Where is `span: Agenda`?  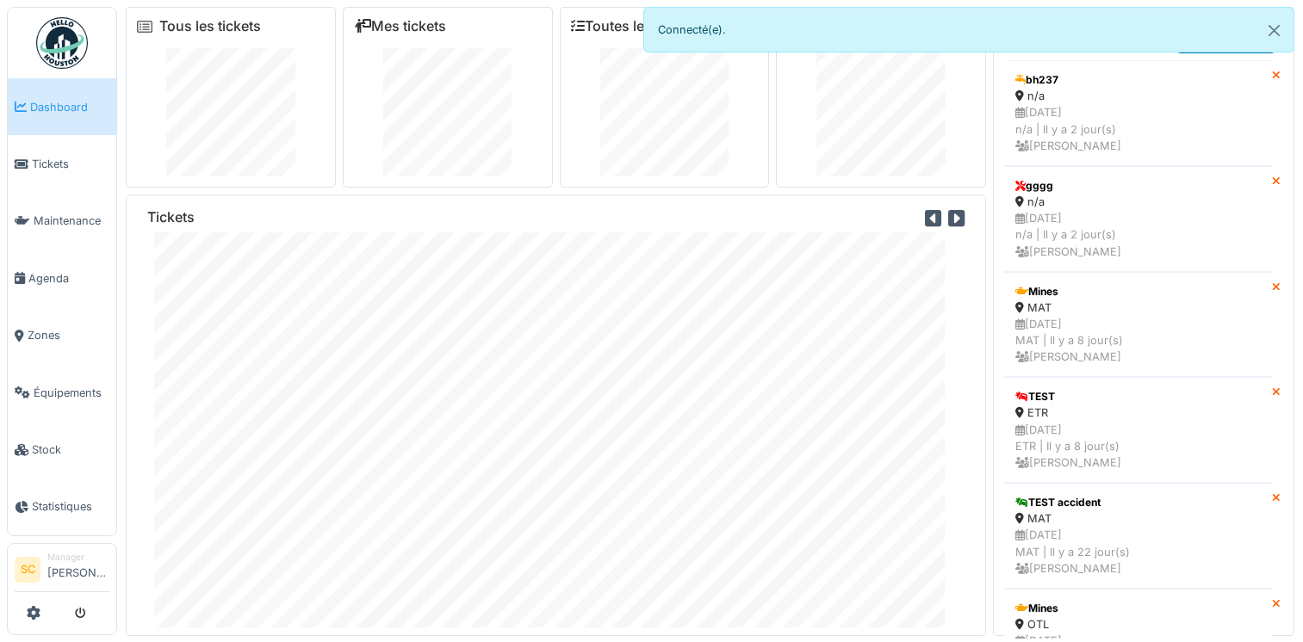 span: Agenda is located at coordinates (69, 278).